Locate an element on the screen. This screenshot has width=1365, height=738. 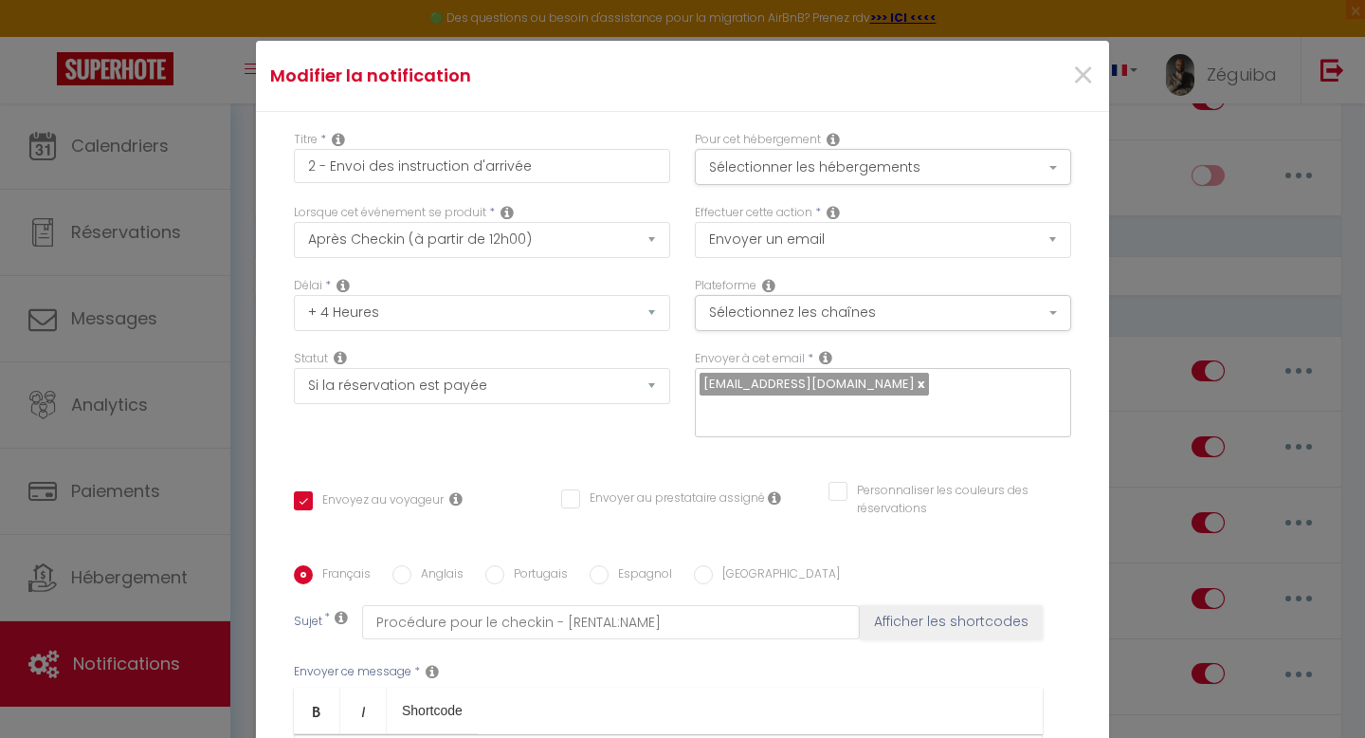
i: Action Channel is located at coordinates (769, 285).